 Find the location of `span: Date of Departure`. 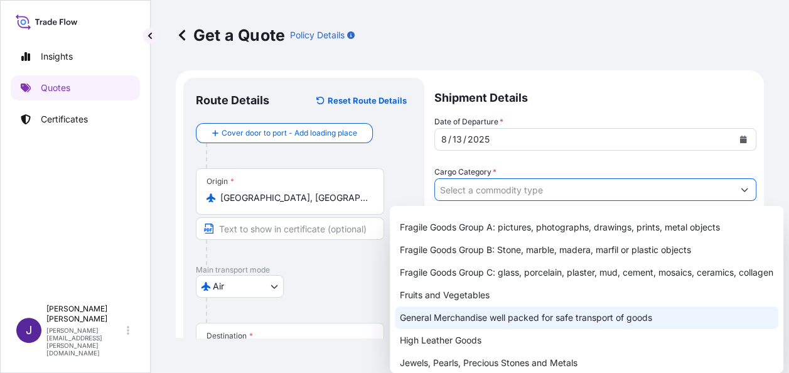

span: Date of Departure is located at coordinates (469, 122).